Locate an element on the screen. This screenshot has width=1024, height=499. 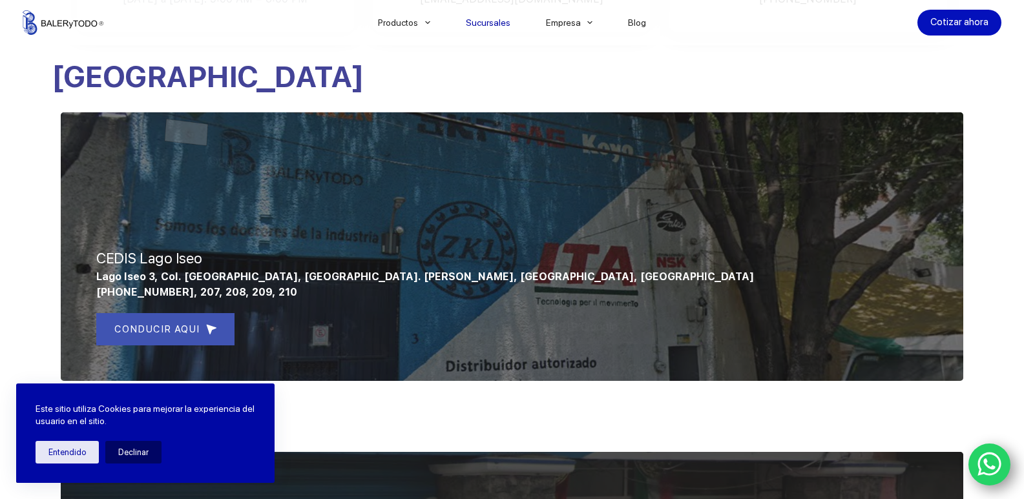
span: CONDUCIR AQUI is located at coordinates (157, 330).